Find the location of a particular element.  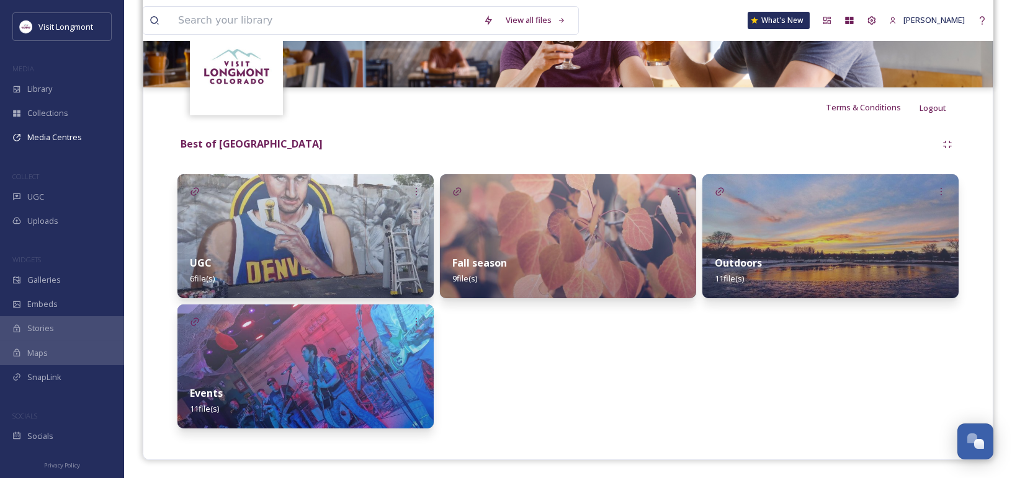

span: Library is located at coordinates (40, 89).